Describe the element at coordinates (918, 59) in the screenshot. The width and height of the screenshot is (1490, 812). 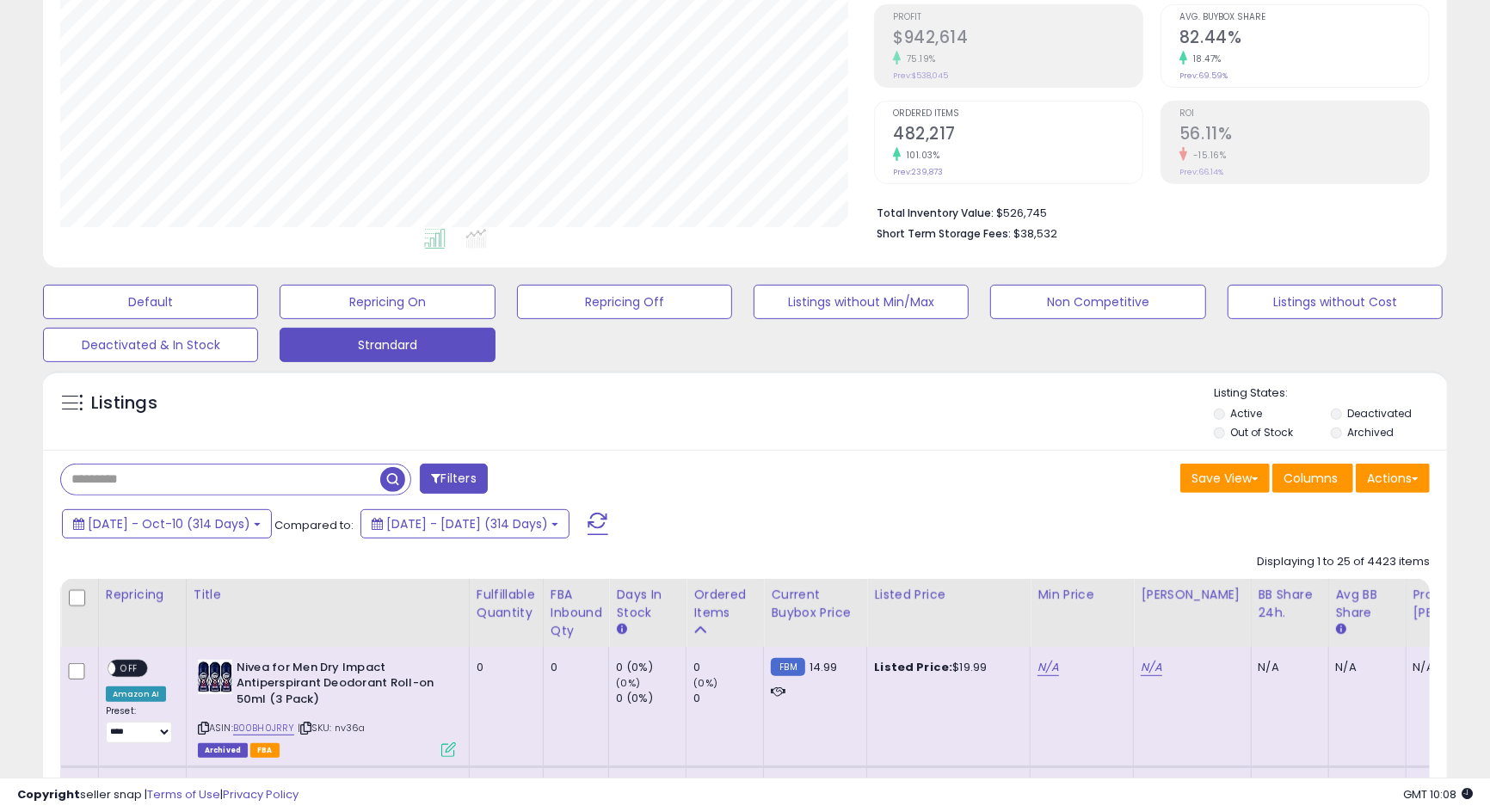
I see `small: 75.19%` at that location.